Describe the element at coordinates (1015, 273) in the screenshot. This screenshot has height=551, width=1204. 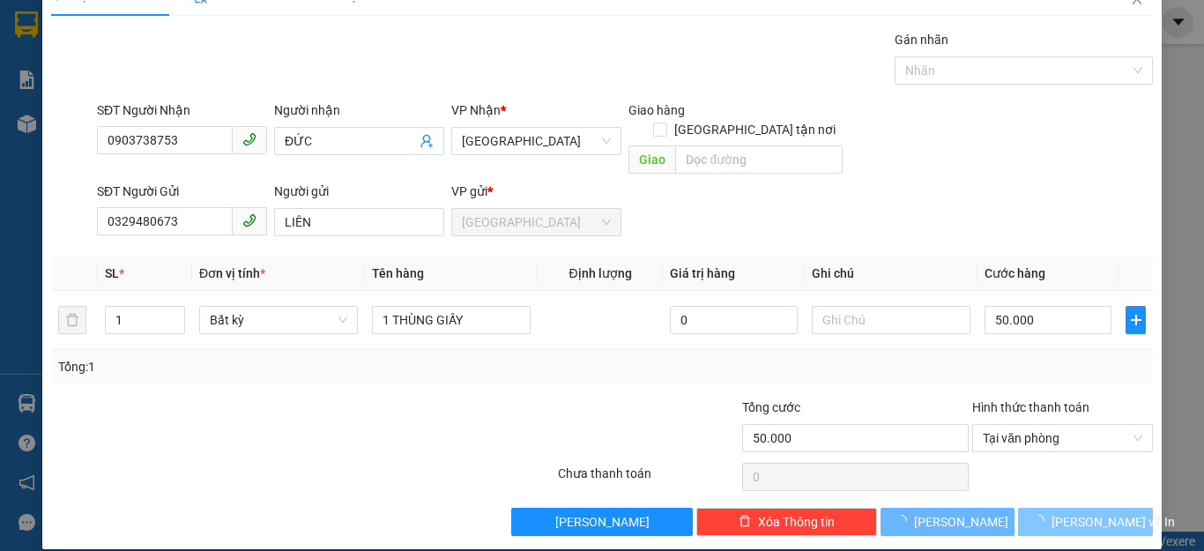
I see `span: Cước hàng` at that location.